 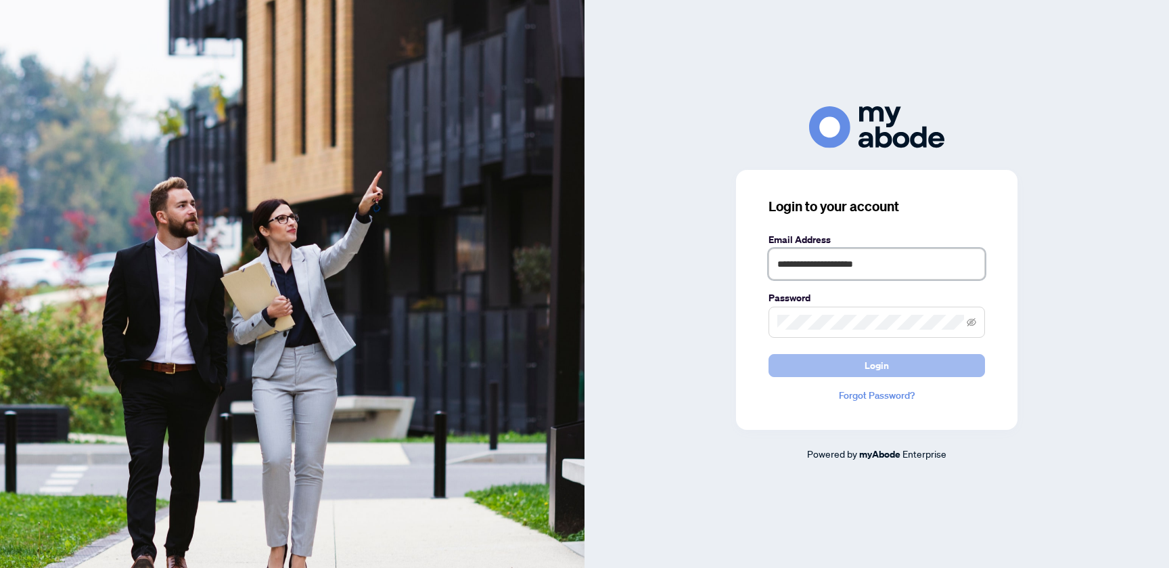 What do you see at coordinates (877, 395) in the screenshot?
I see `a: Forgot Password?` at bounding box center [877, 395].